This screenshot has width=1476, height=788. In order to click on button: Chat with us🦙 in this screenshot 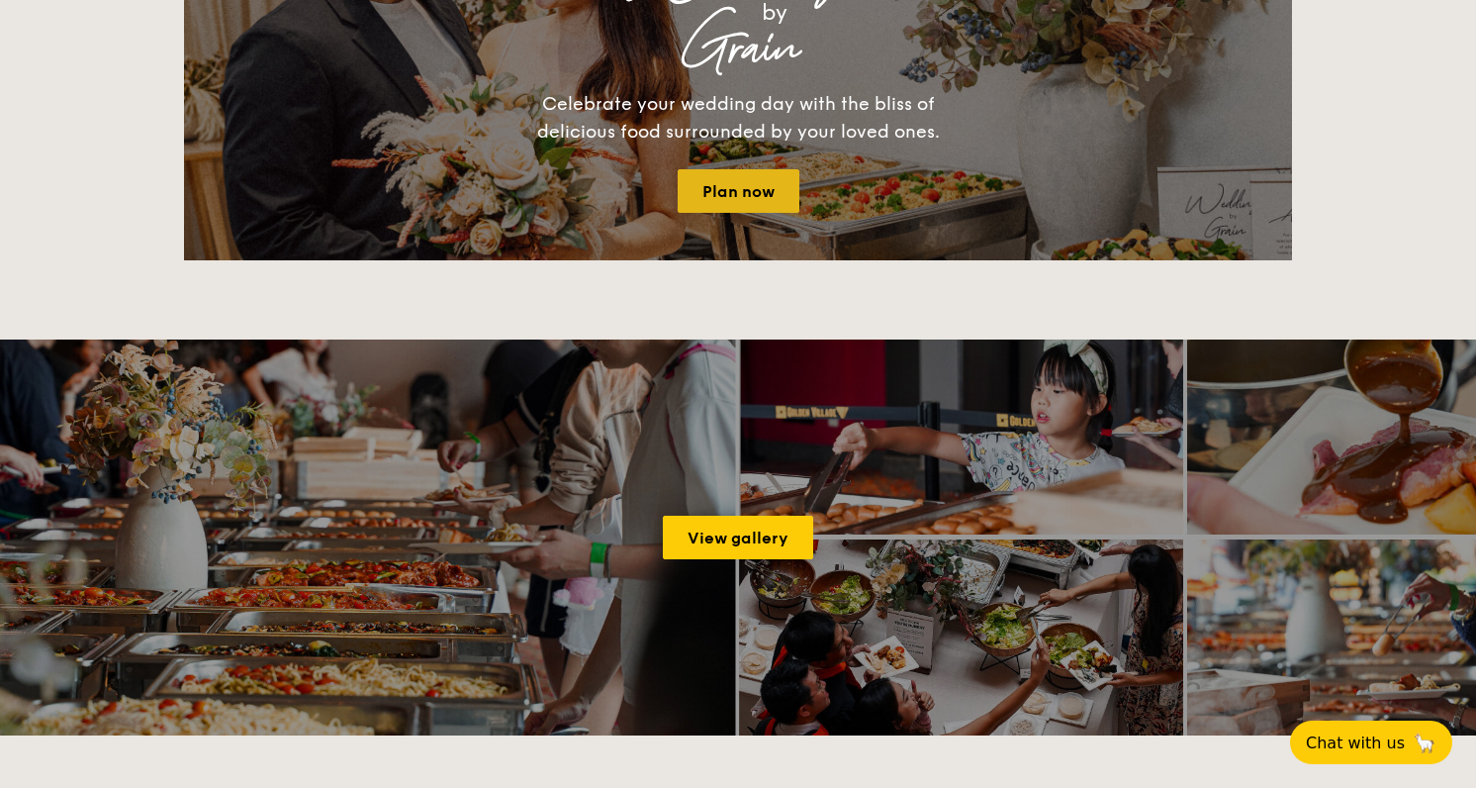, I will do `click(1371, 742)`.